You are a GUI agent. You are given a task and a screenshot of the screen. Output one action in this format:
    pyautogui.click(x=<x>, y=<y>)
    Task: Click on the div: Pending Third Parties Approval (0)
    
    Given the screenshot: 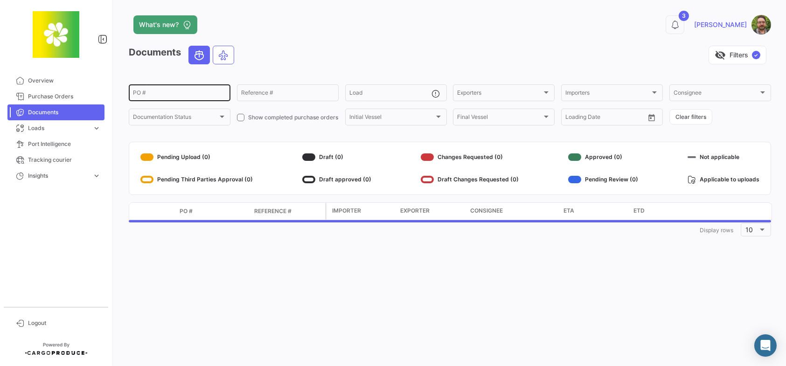 What is the action you would take?
    pyautogui.click(x=196, y=180)
    